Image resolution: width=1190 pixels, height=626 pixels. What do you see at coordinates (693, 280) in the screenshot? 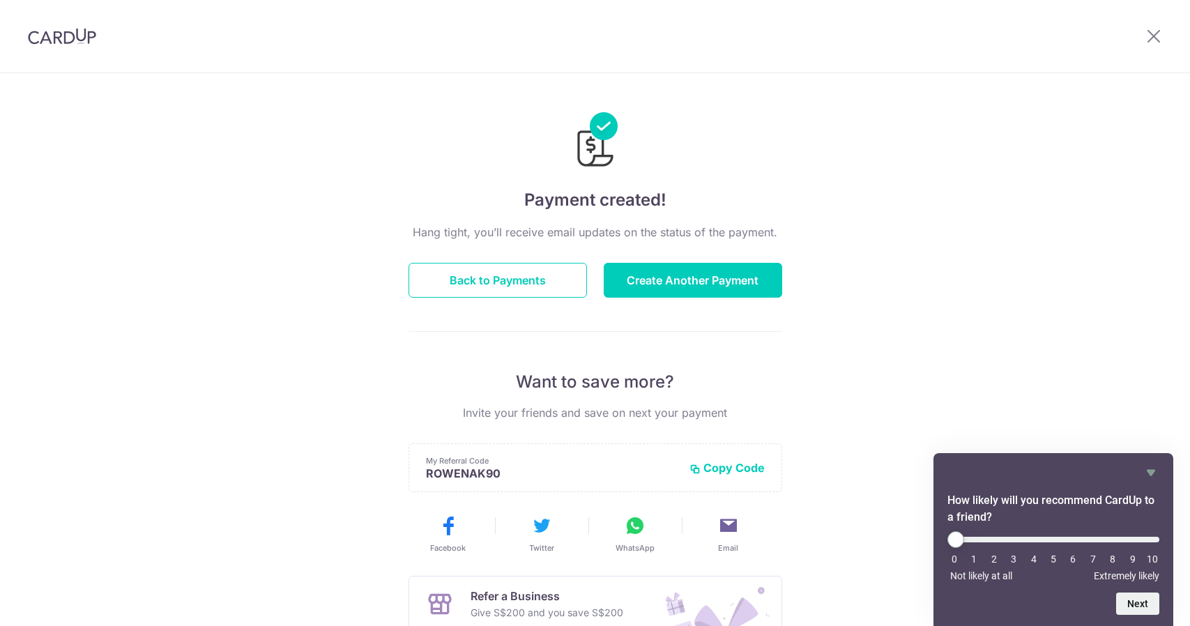
I see `button: Create Another Payment` at bounding box center [693, 280].